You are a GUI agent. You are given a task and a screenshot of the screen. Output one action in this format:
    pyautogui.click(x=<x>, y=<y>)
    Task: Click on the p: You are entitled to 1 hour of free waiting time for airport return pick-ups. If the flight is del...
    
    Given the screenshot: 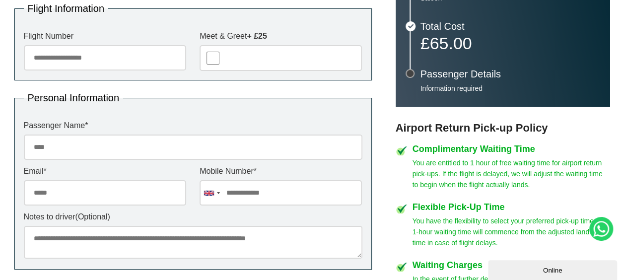 What is the action you would take?
    pyautogui.click(x=511, y=174)
    